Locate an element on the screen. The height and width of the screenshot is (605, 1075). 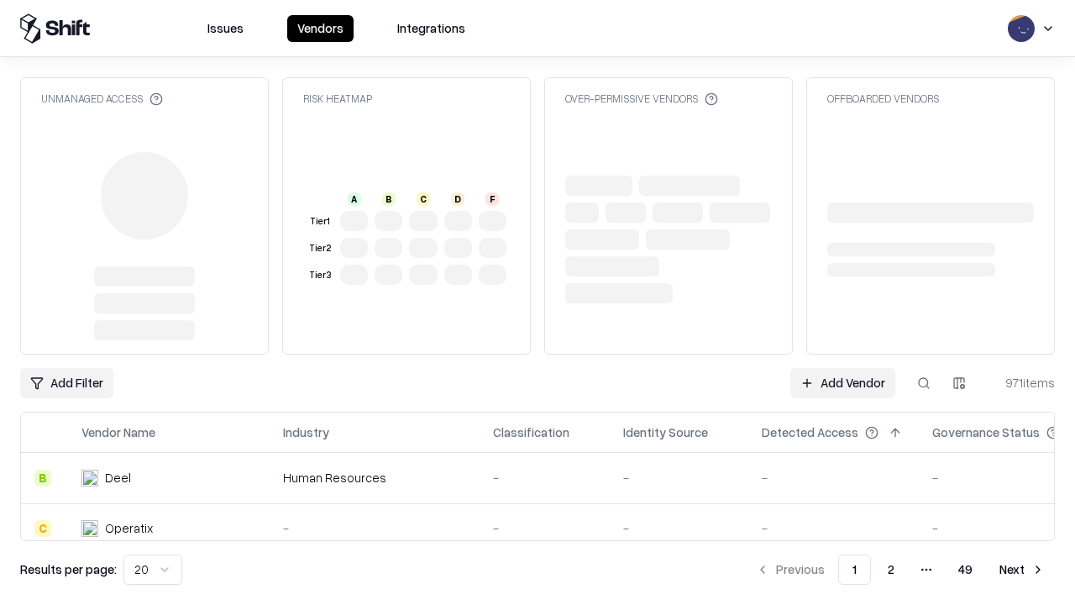
div: Classification is located at coordinates (531, 432).